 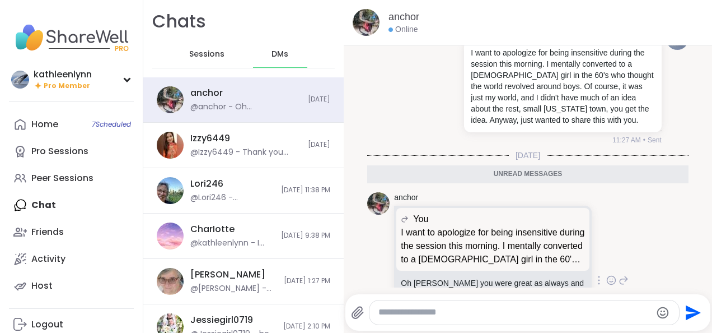 I want to click on div: Lori246, so click(x=207, y=184).